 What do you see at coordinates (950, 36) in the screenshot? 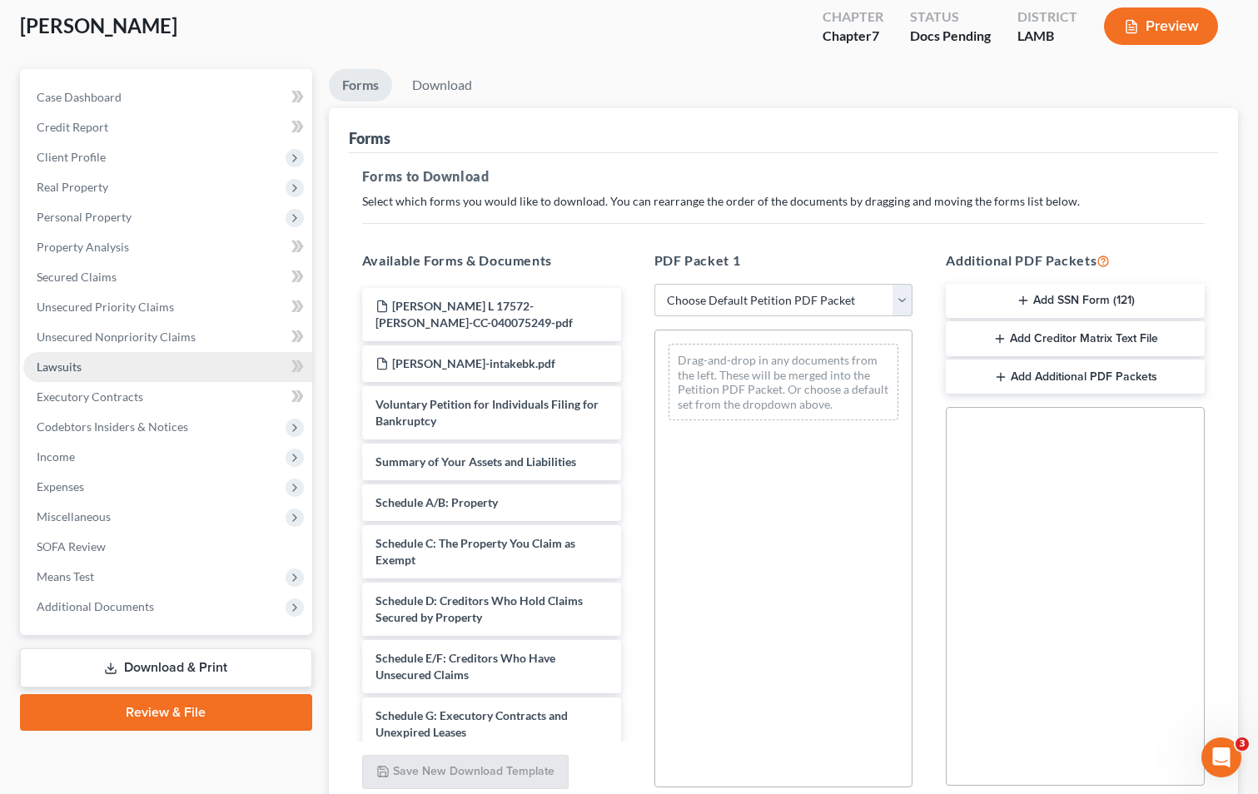
I see `div: Docs Pending` at bounding box center [950, 36].